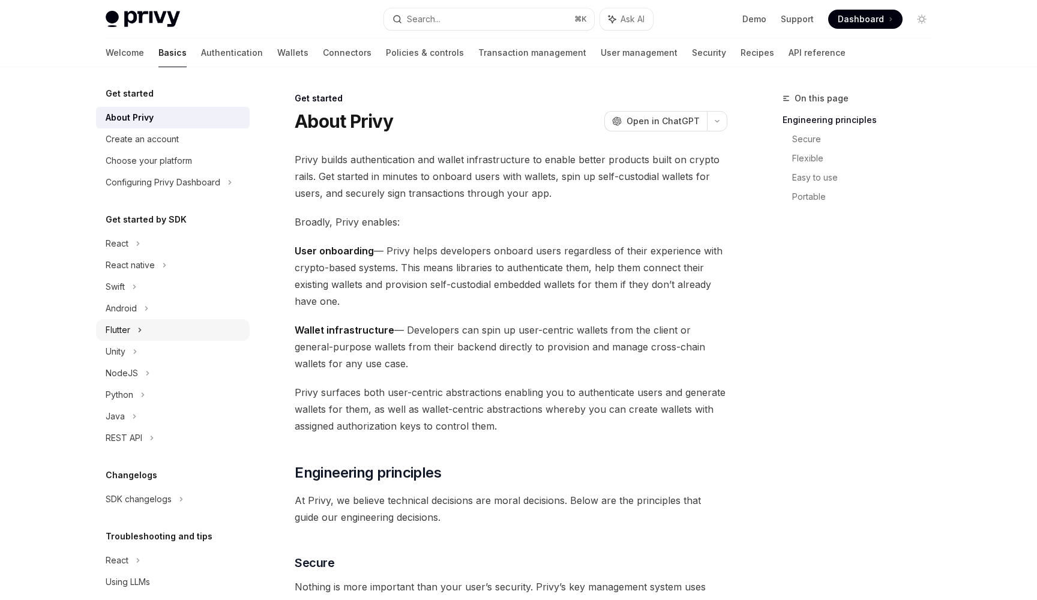 Image resolution: width=1037 pixels, height=600 pixels. What do you see at coordinates (580, 19) in the screenshot?
I see `span: ⌘ K` at bounding box center [580, 19].